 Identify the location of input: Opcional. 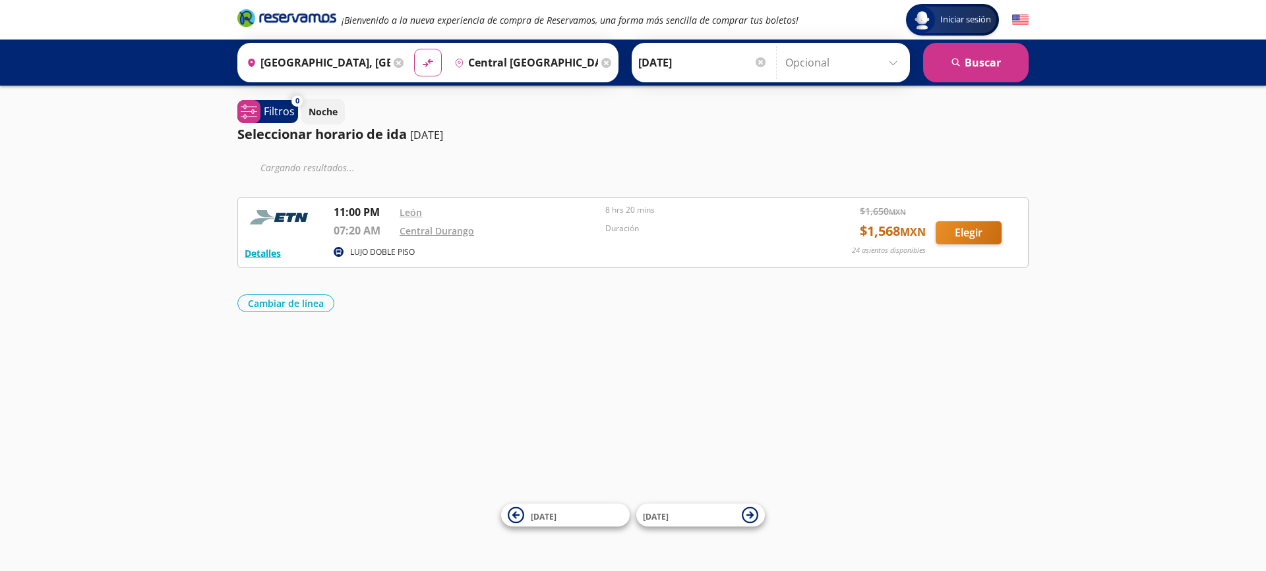
(844, 63).